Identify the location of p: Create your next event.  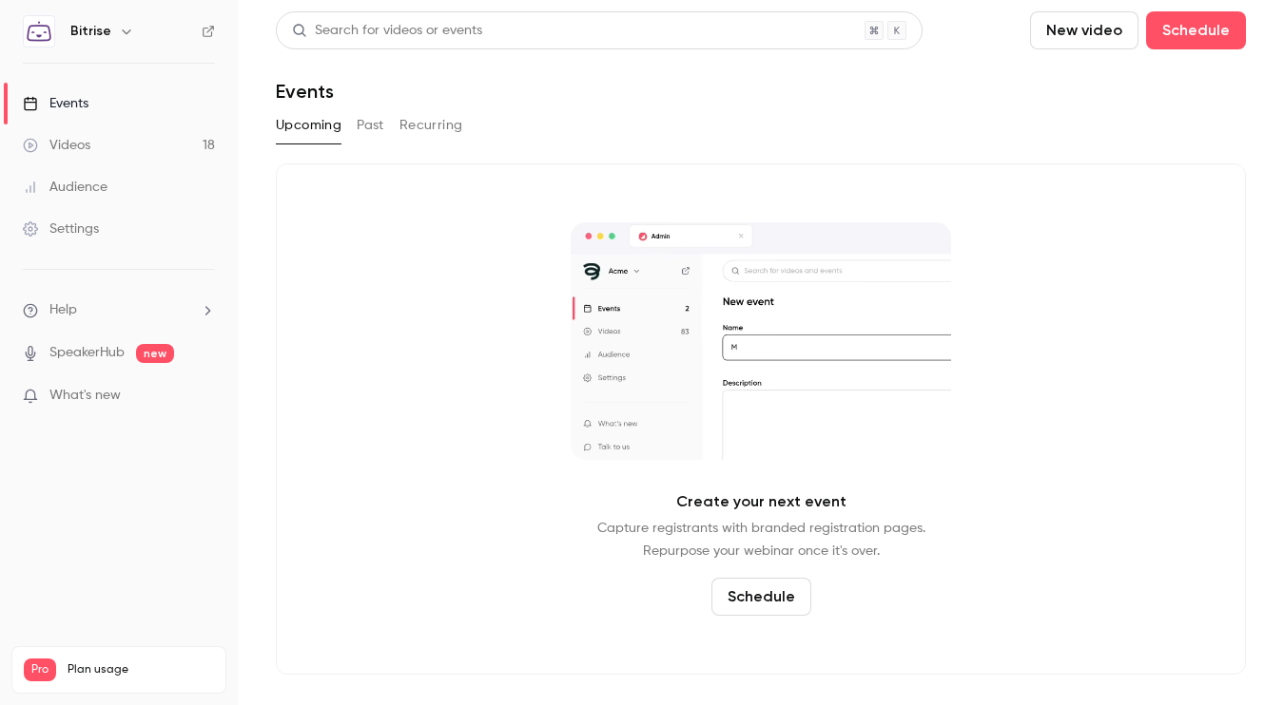
(761, 502).